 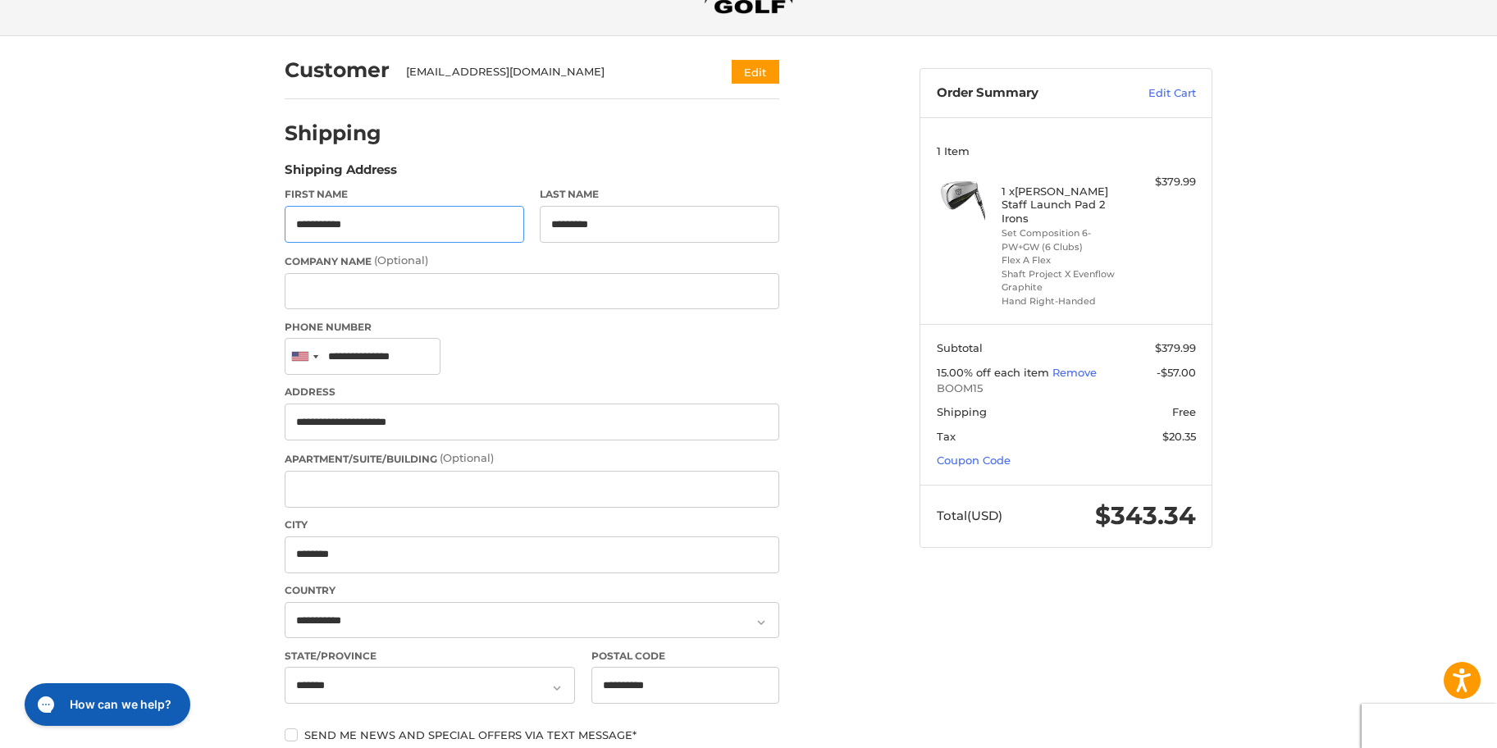 What do you see at coordinates (686, 656) in the screenshot?
I see `label: Postal Code` at bounding box center [686, 656].